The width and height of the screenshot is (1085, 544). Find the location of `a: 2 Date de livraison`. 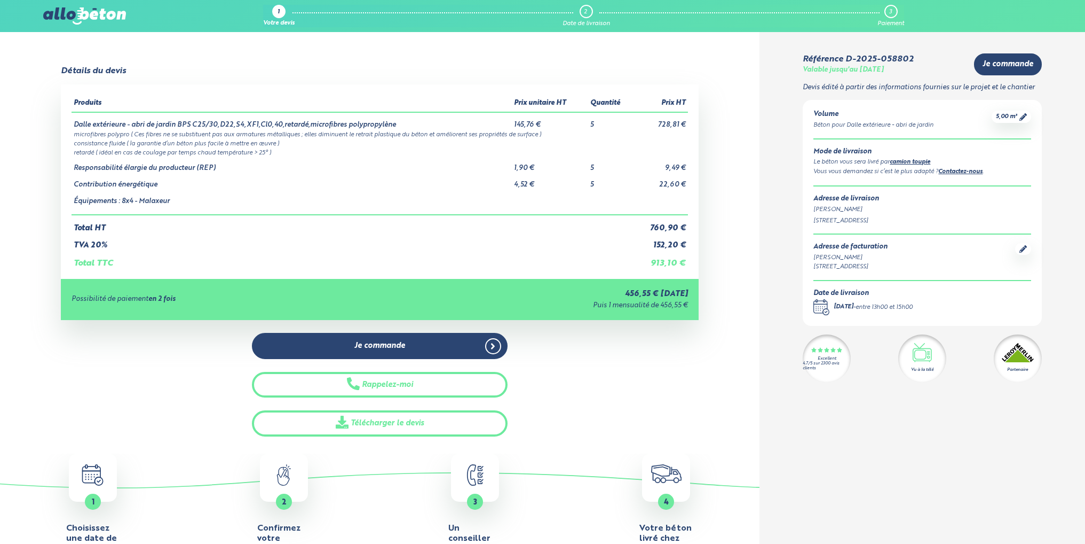

a: 2 Date de livraison is located at coordinates (586, 16).